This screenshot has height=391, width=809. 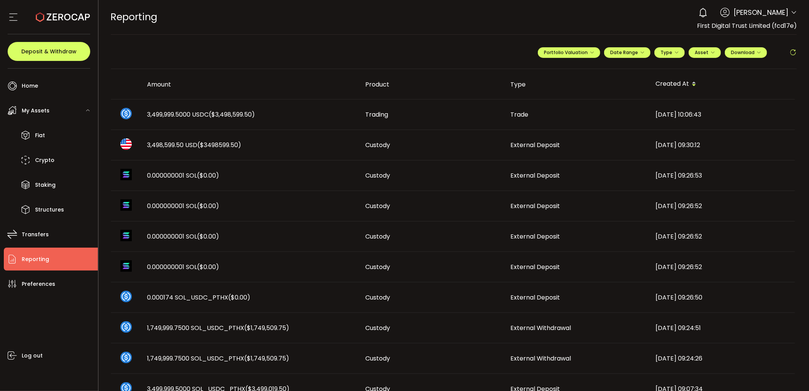 I want to click on span: Fiat, so click(x=40, y=135).